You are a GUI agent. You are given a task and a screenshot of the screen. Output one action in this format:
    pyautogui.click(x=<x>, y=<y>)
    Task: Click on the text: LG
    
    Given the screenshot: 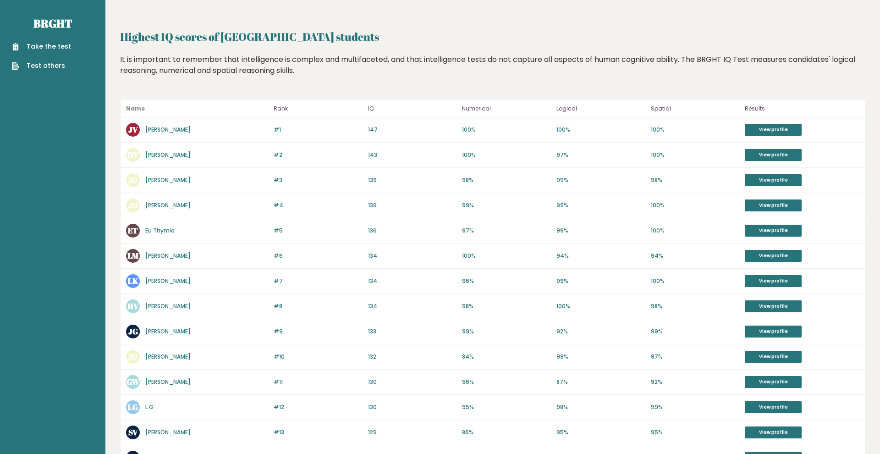 What is the action you would take?
    pyautogui.click(x=133, y=407)
    